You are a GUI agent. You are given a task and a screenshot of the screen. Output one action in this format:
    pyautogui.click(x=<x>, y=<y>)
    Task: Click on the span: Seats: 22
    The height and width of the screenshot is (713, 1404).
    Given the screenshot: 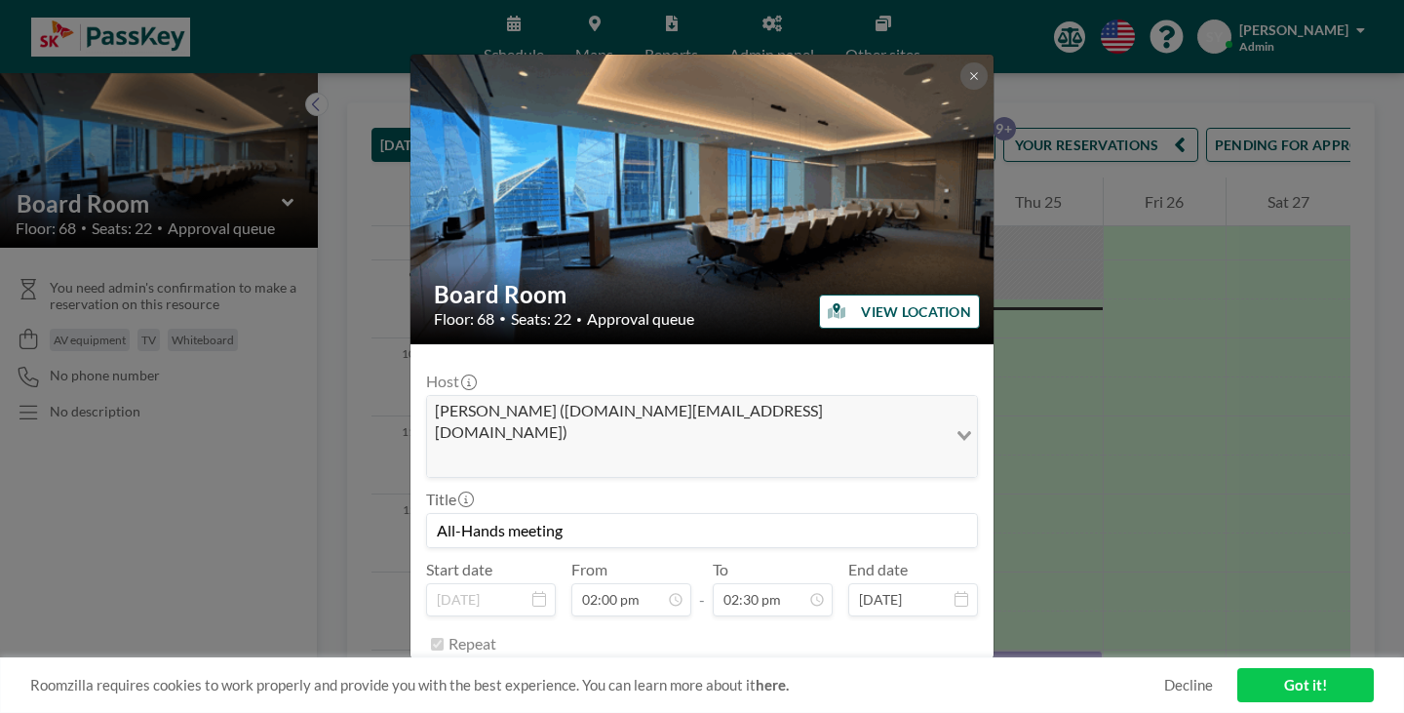 What is the action you would take?
    pyautogui.click(x=541, y=319)
    